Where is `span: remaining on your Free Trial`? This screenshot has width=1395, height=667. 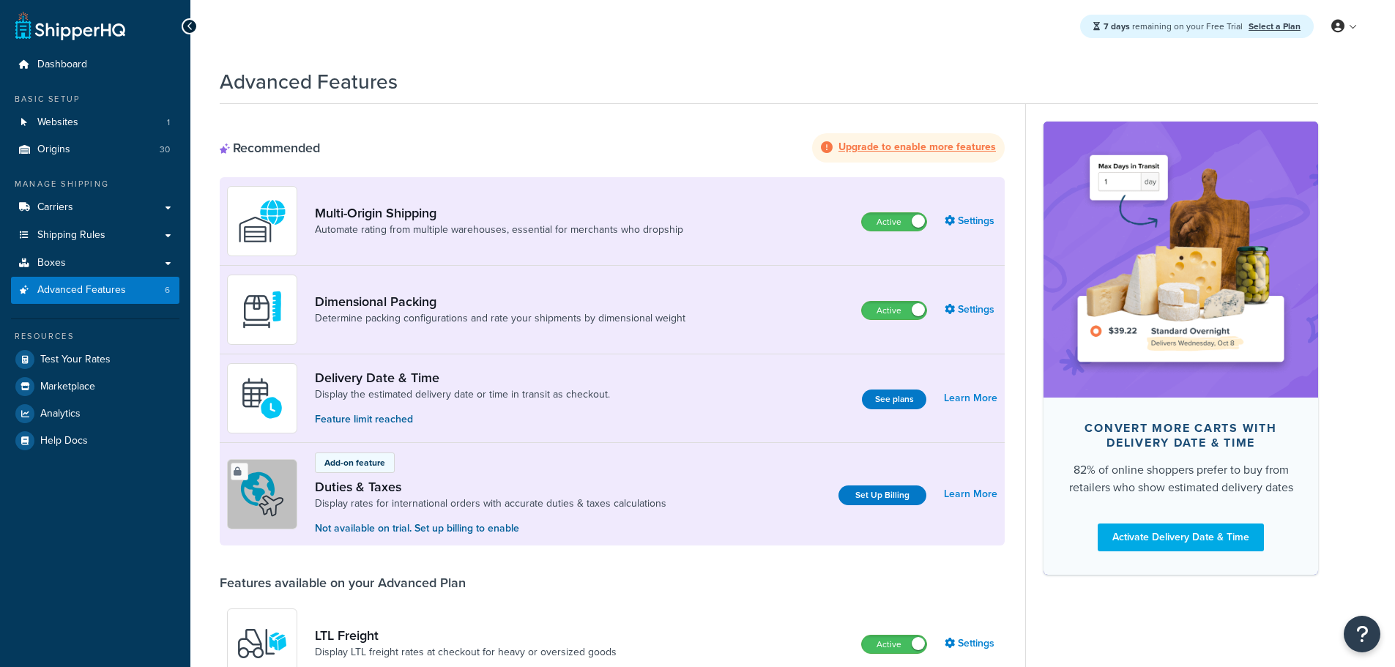
span: remaining on your Free Trial is located at coordinates (1174, 26).